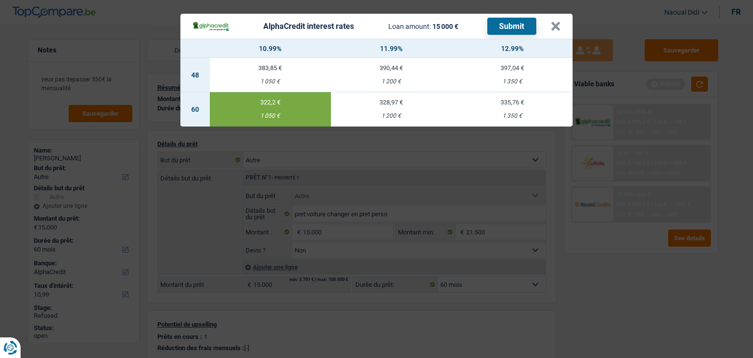  I want to click on div: 328,97 €, so click(391, 102).